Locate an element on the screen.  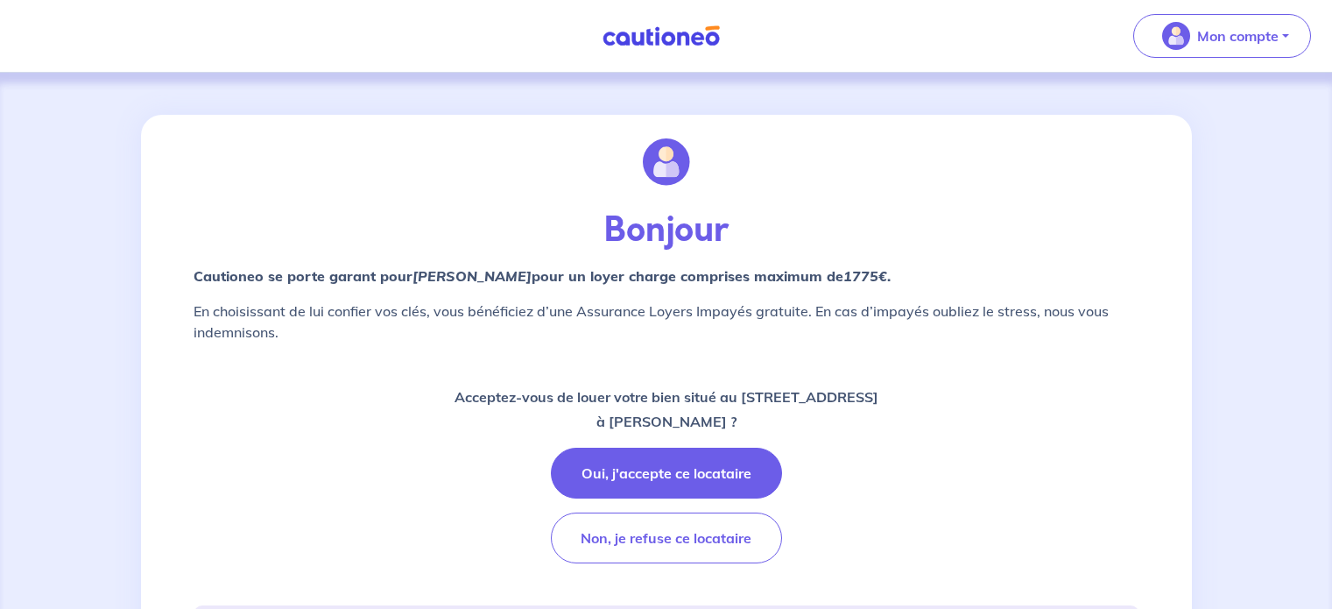
p: Mon compte is located at coordinates (1238, 36).